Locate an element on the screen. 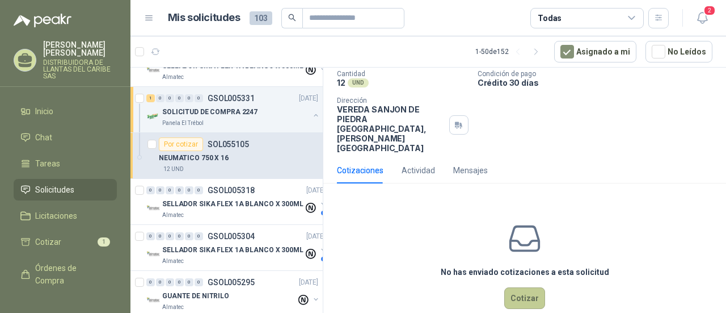  a: Solicitudes is located at coordinates (65, 190).